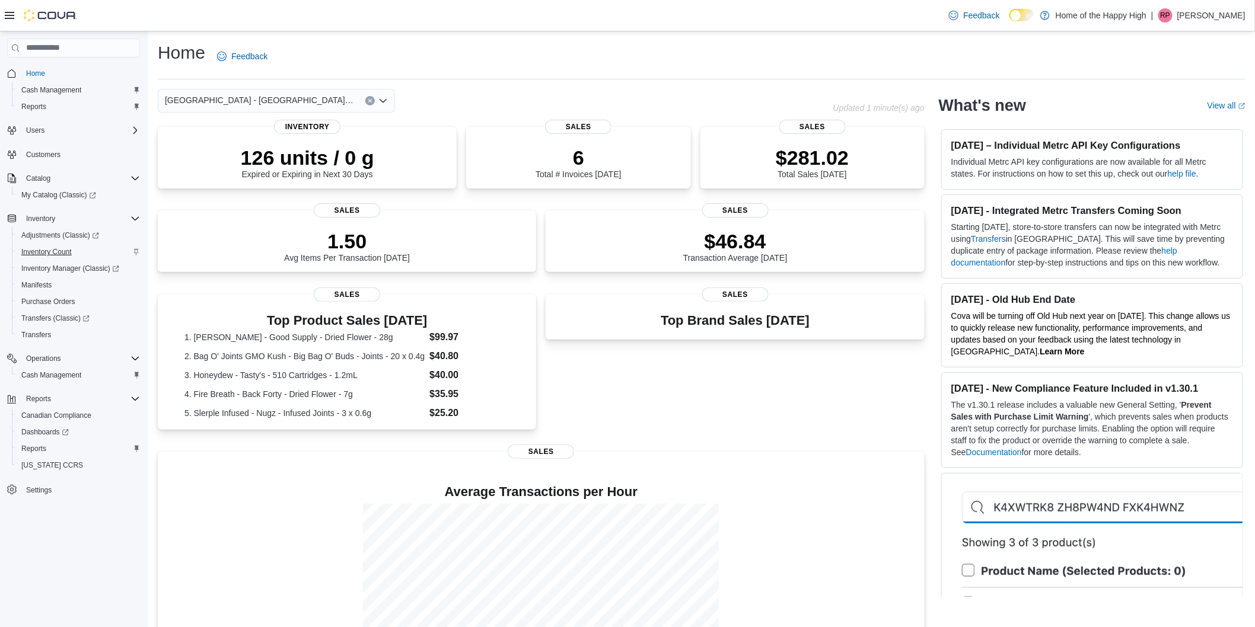 The height and width of the screenshot is (627, 1255). What do you see at coordinates (78, 235) in the screenshot?
I see `span: Adjustments (Classic)` at bounding box center [78, 235].